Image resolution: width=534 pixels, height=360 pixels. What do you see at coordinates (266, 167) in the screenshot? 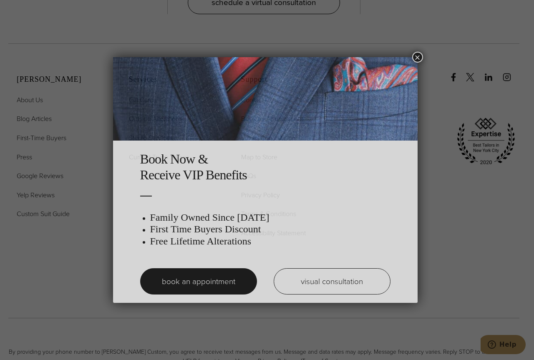
I see `h2: Book Now & Receive VIP Benefits` at bounding box center [266, 167].